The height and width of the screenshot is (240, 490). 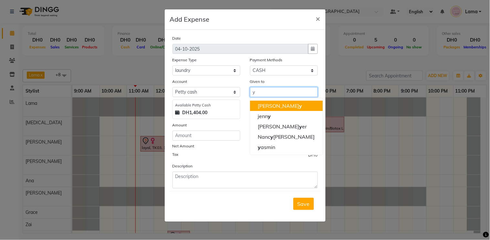 What do you see at coordinates (175, 155) in the screenshot?
I see `label: Tax` at bounding box center [175, 155].